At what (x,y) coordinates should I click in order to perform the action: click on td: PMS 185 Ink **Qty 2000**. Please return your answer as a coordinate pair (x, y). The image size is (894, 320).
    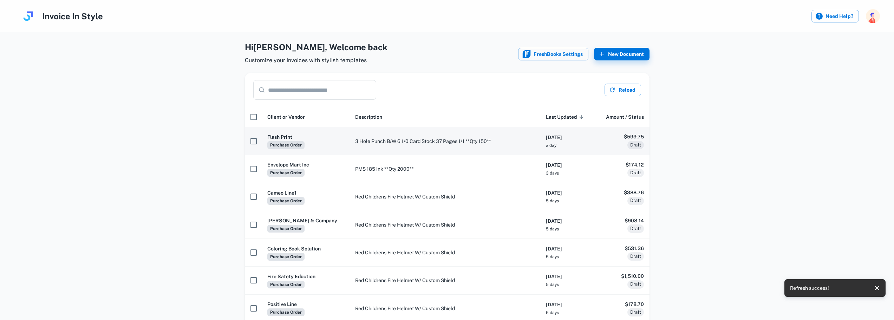
    Looking at the image, I should click on (445, 169).